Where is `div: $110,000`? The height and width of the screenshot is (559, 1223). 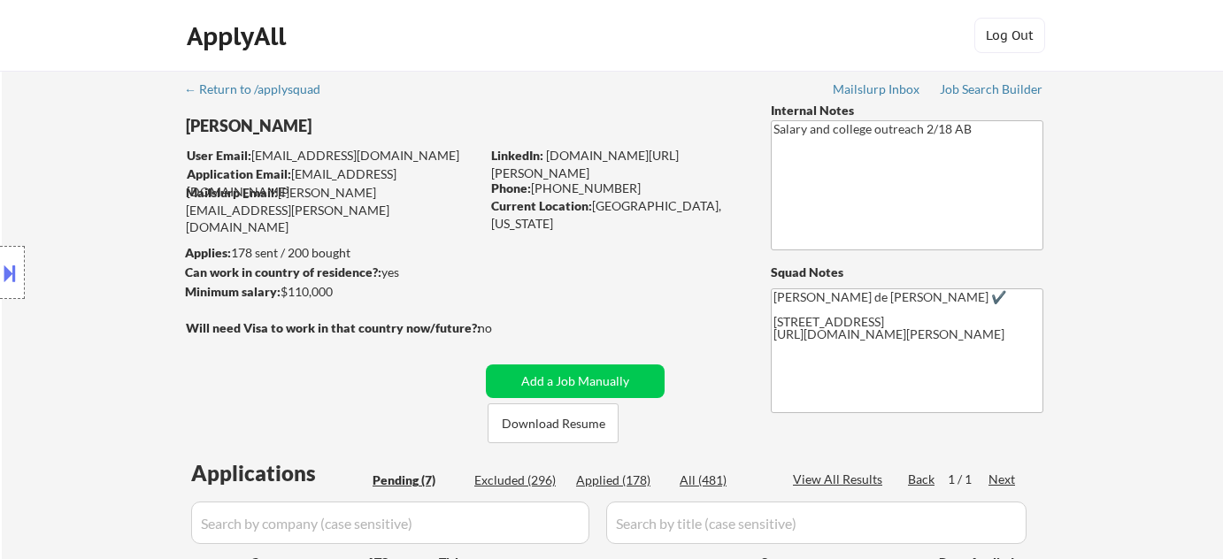 div: $110,000 is located at coordinates (332, 292).